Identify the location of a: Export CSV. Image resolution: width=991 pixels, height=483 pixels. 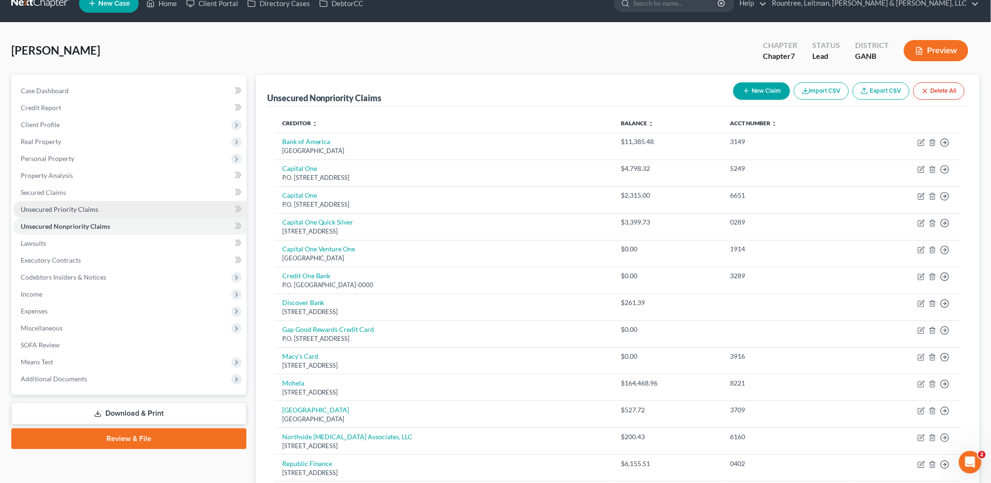
(881, 91).